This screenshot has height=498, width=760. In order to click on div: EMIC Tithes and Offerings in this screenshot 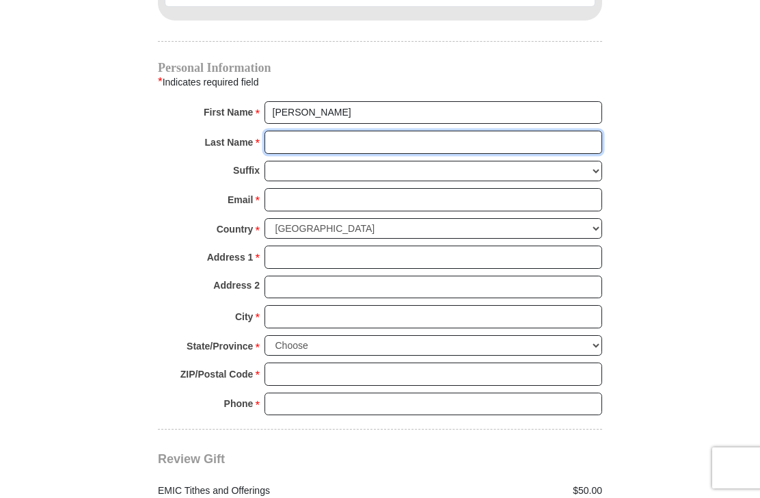, I will do `click(266, 490)`.